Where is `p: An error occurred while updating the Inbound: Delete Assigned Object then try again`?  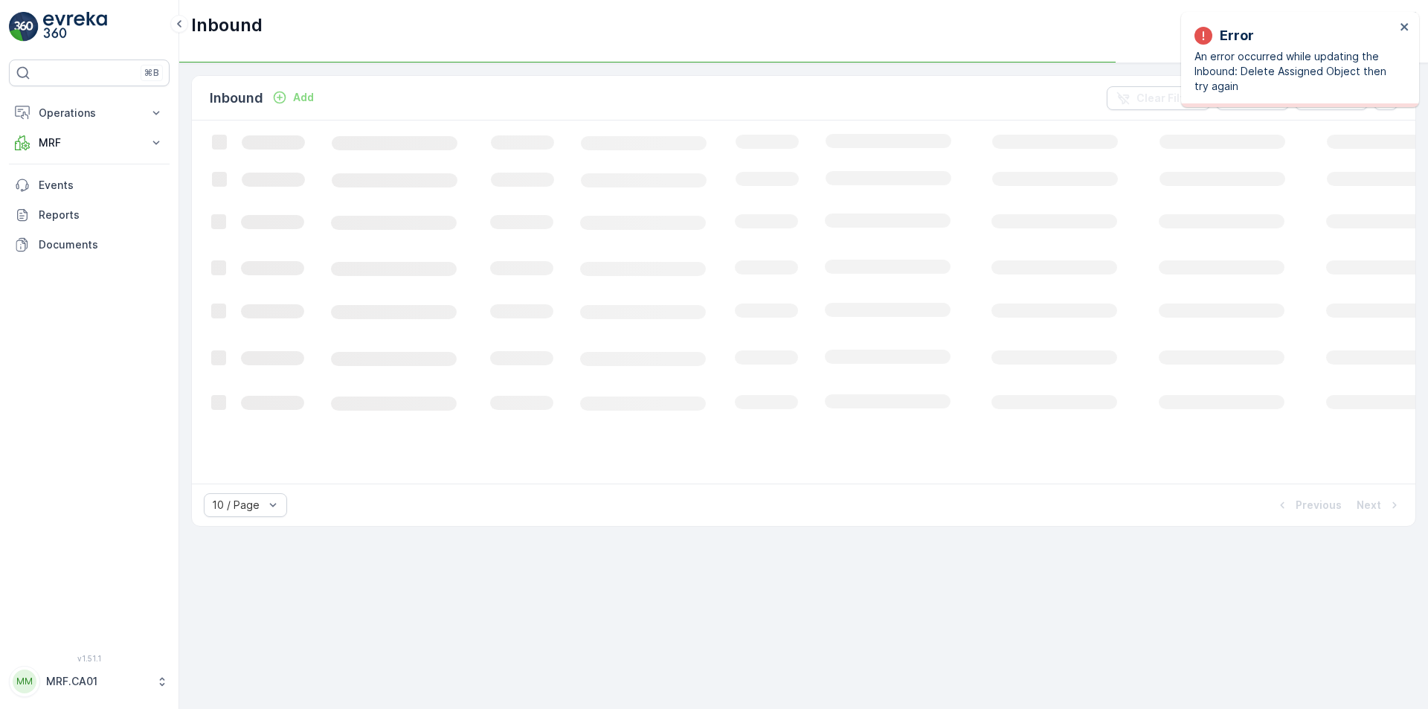
p: An error occurred while updating the Inbound: Delete Assigned Object then try again is located at coordinates (1295, 71).